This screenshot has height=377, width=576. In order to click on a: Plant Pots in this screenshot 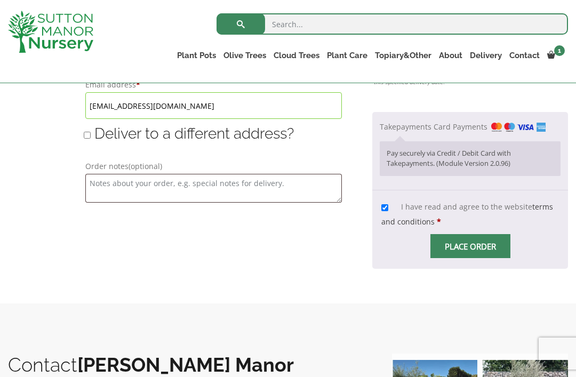, I will do `click(196, 56)`.